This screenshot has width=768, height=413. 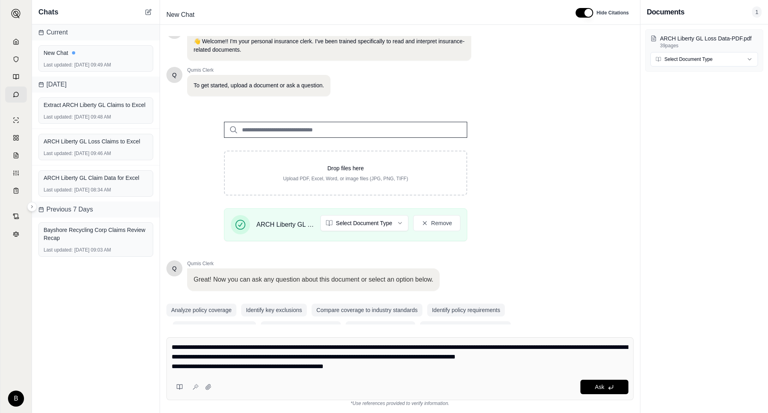 I want to click on p: ARCH Liberty GL Loss Data-PDF.pdf, so click(x=709, y=38).